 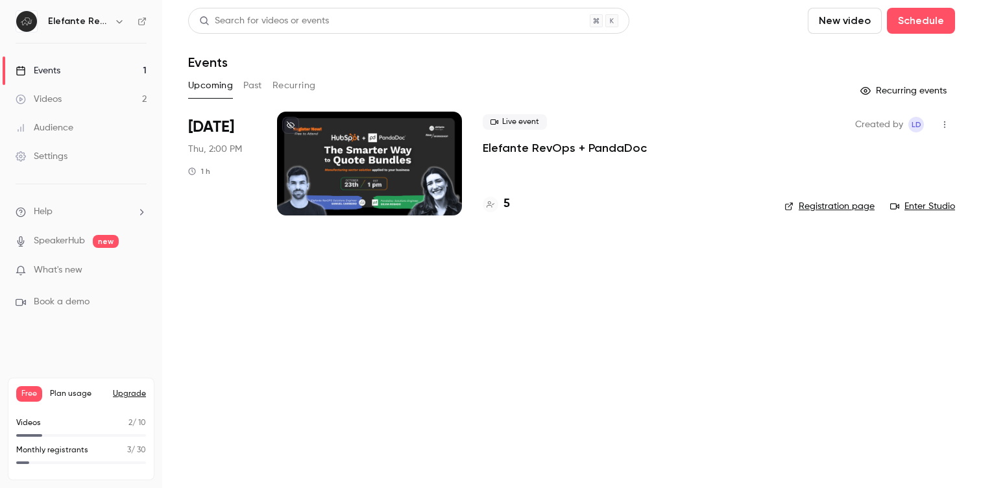 What do you see at coordinates (59, 241) in the screenshot?
I see `a: SpeakerHub` at bounding box center [59, 241].